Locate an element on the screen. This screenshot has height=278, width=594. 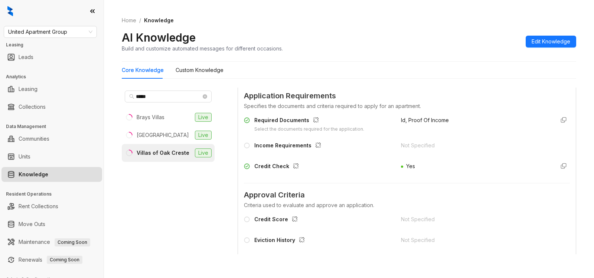
a: Collections is located at coordinates (32, 107).